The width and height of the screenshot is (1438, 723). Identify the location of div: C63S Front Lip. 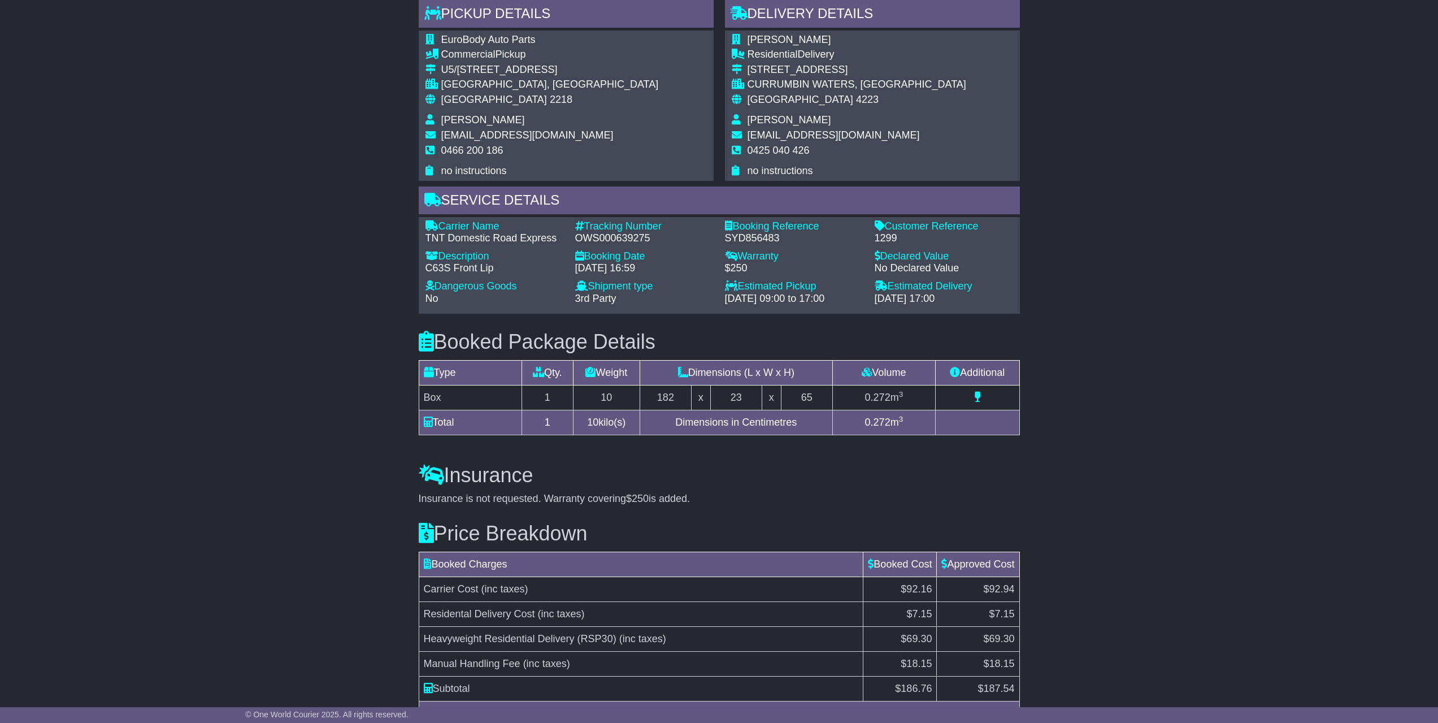
(495, 268).